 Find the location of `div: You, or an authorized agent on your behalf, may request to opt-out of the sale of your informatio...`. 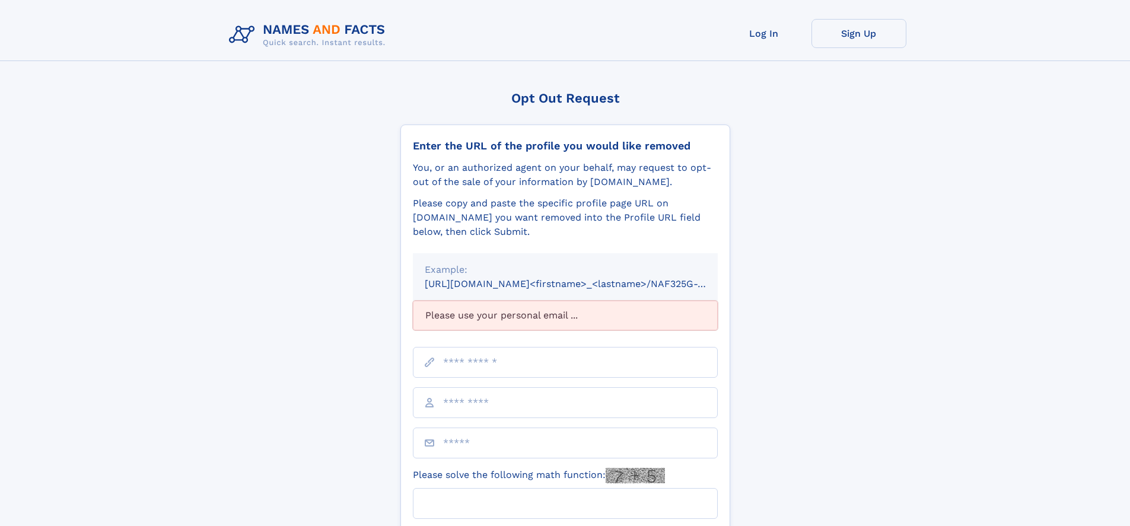

div: You, or an authorized agent on your behalf, may request to opt-out of the sale of your informatio... is located at coordinates (565, 175).